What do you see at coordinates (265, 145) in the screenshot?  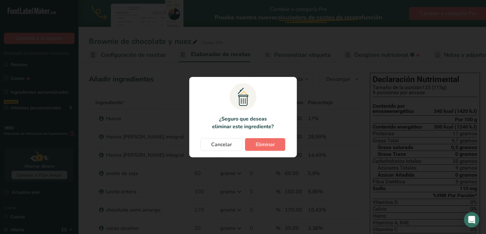 I see `button: Eliminar` at bounding box center [265, 145].